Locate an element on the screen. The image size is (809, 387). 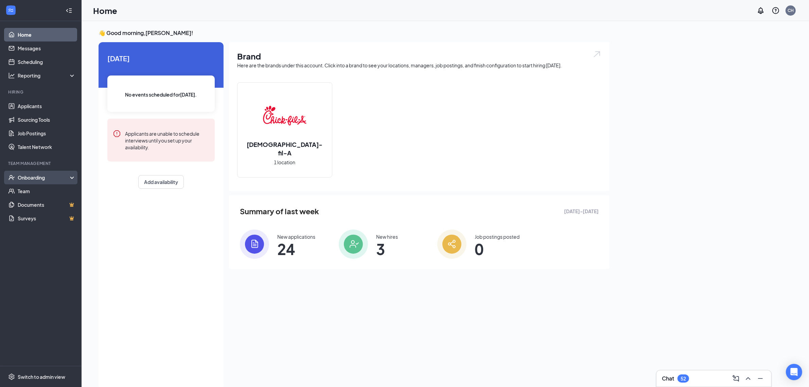
h3: Chat is located at coordinates (668, 378).